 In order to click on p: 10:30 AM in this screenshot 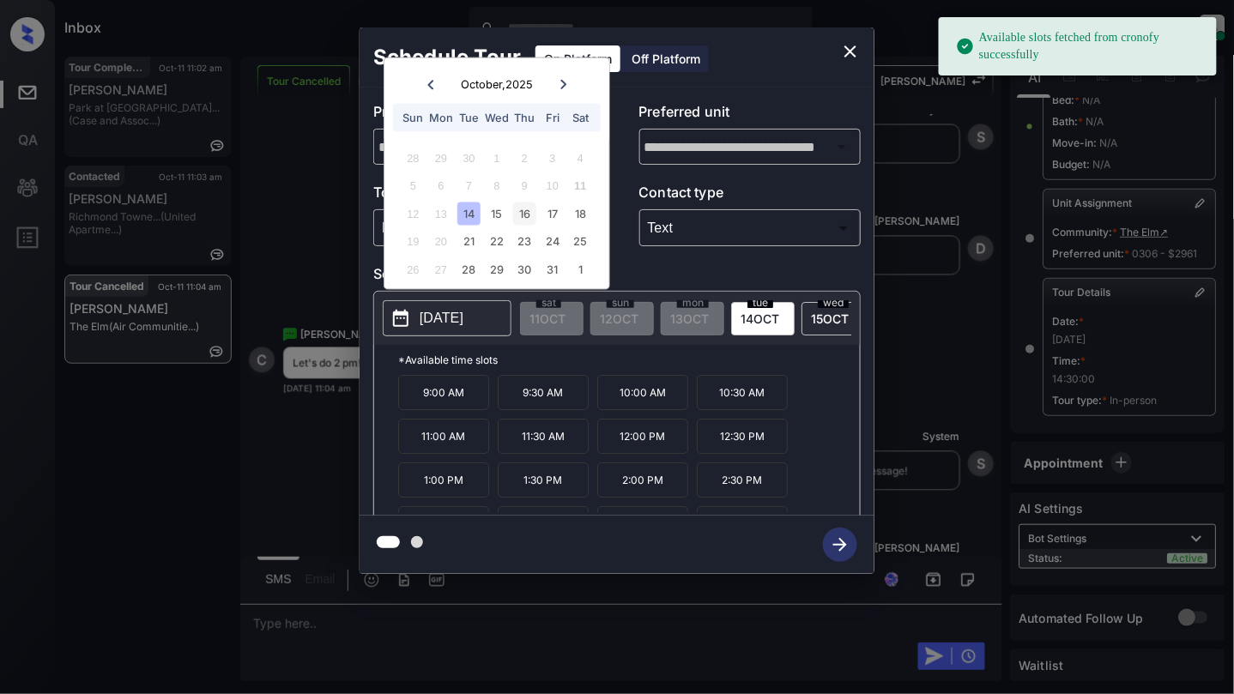, I will do `click(742, 392)`.